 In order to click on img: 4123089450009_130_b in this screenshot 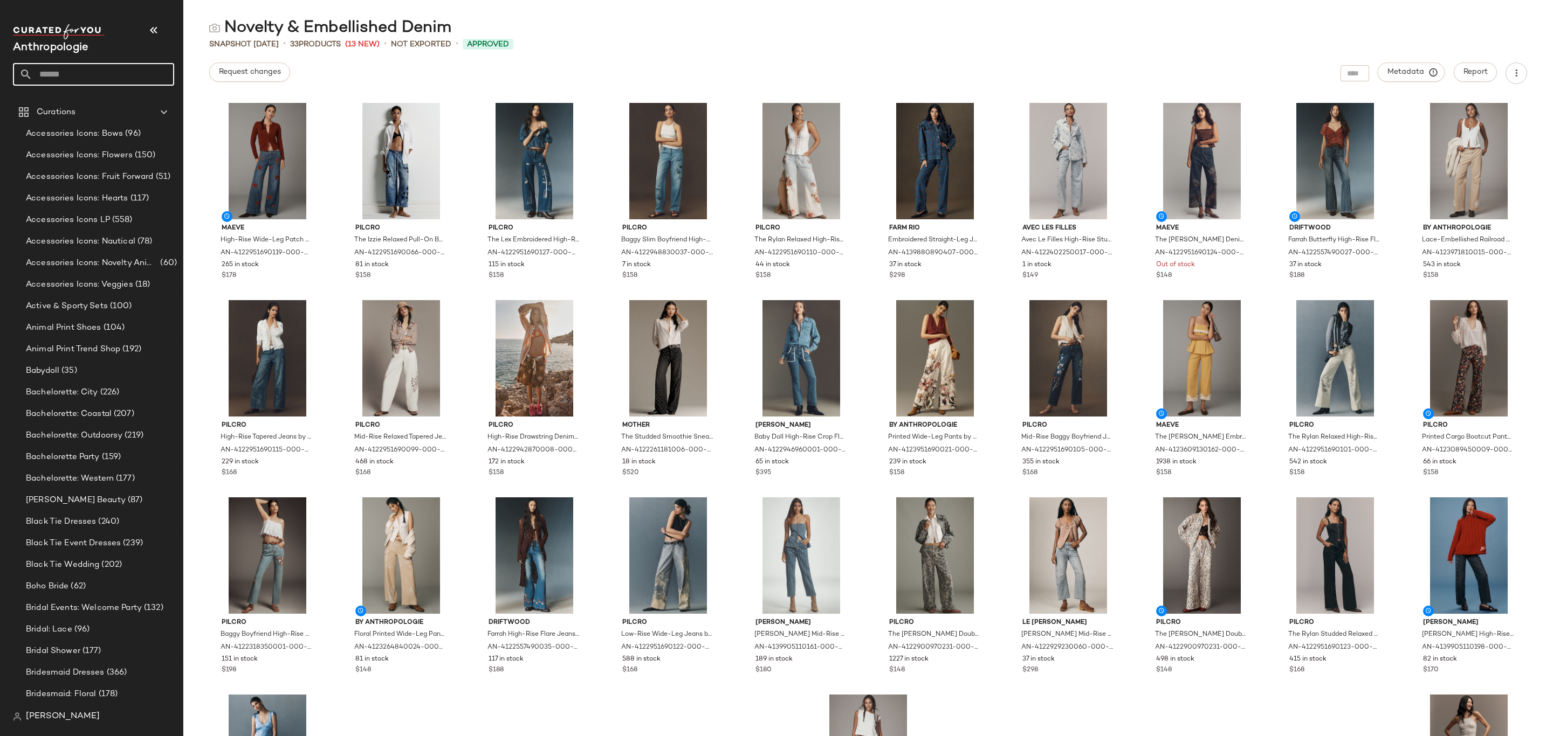, I will do `click(1468, 358)`.